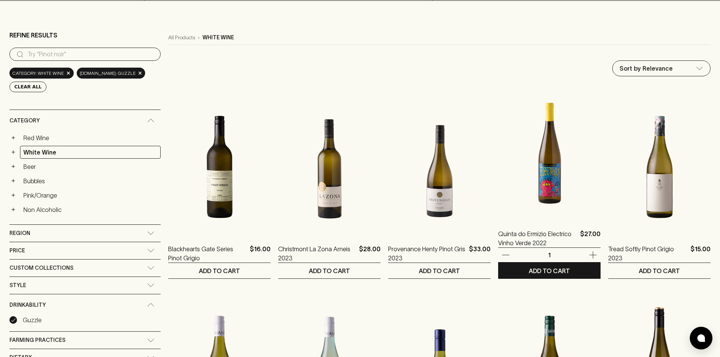 The height and width of the screenshot is (357, 720). What do you see at coordinates (659, 167) in the screenshot?
I see `img: Tread Softly Pinot Grigio 2023` at bounding box center [659, 167].